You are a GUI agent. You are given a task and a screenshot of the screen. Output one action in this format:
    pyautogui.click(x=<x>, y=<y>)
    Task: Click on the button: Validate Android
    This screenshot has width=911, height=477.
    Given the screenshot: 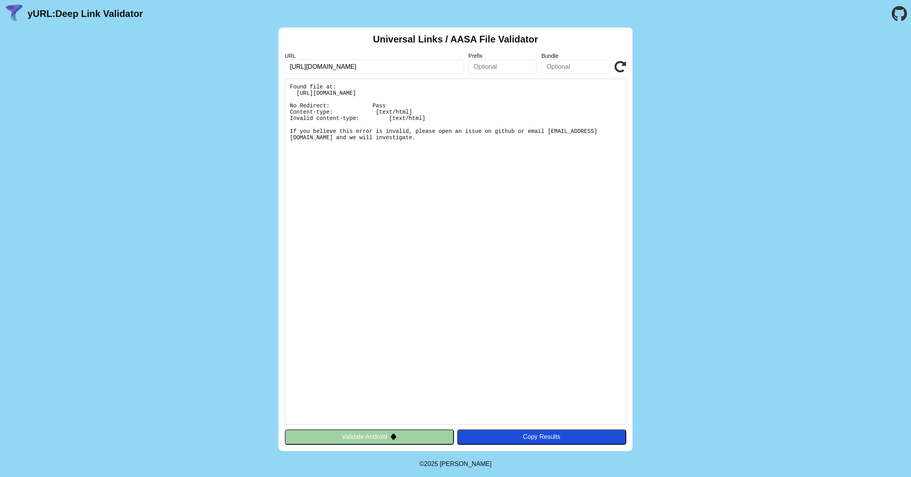 What is the action you would take?
    pyautogui.click(x=369, y=437)
    